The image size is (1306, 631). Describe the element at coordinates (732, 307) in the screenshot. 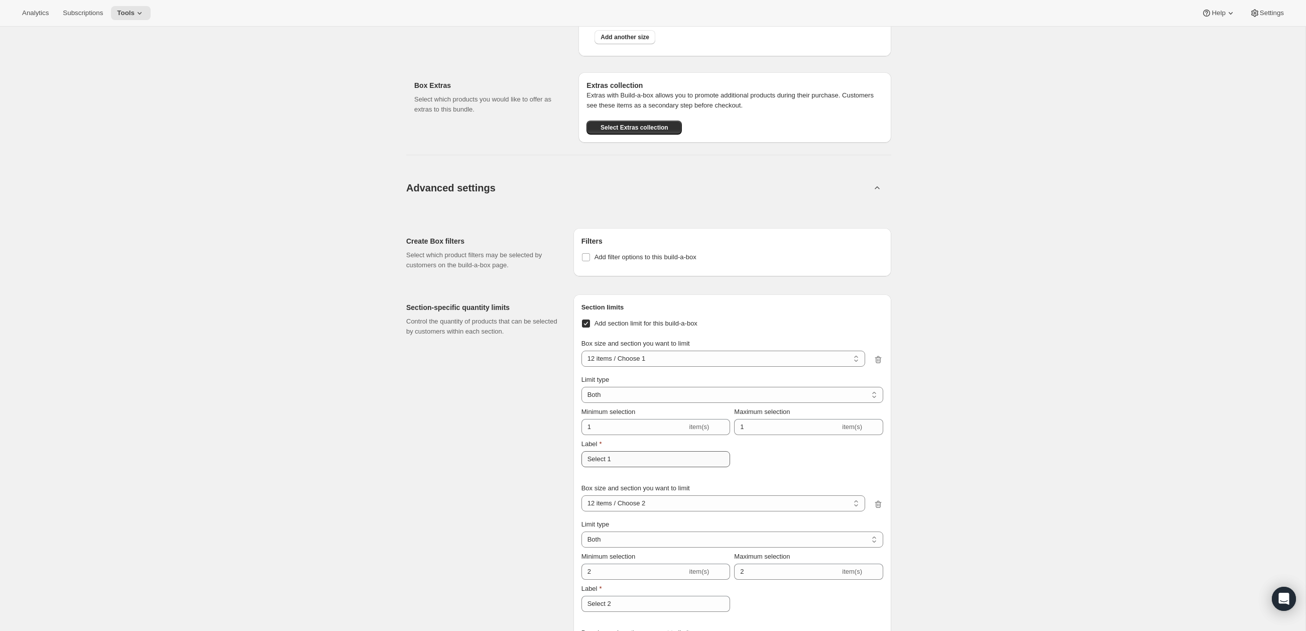

I see `h6: Section limits` at that location.